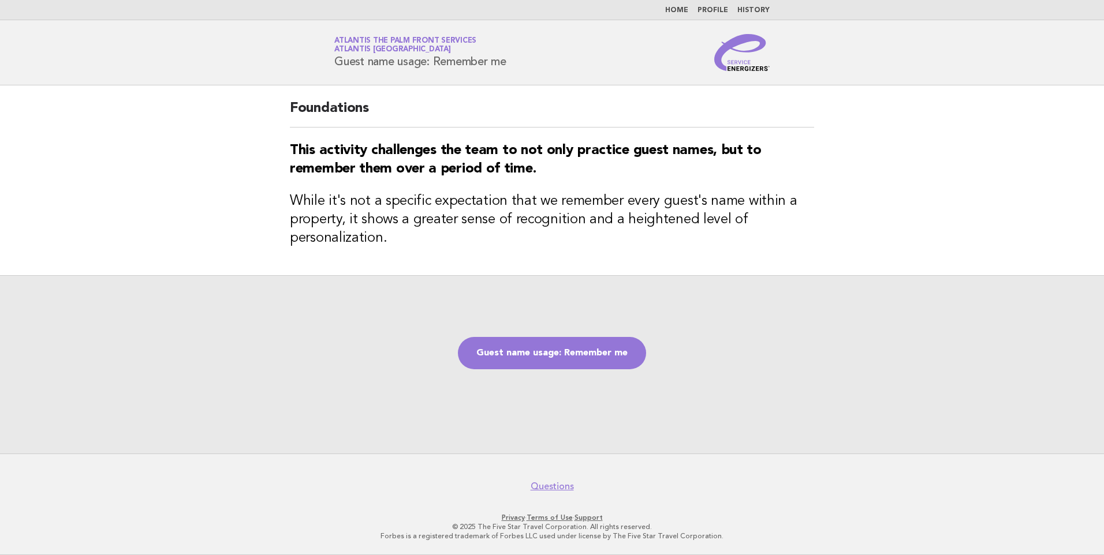  What do you see at coordinates (588, 518) in the screenshot?
I see `a: Support` at bounding box center [588, 518].